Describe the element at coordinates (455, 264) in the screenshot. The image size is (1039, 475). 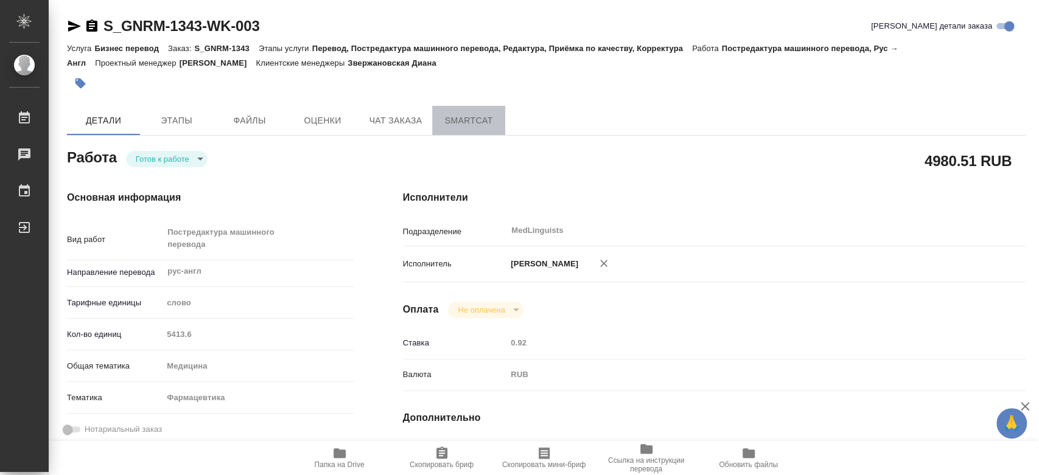
I see `p: Исполнитель` at that location.